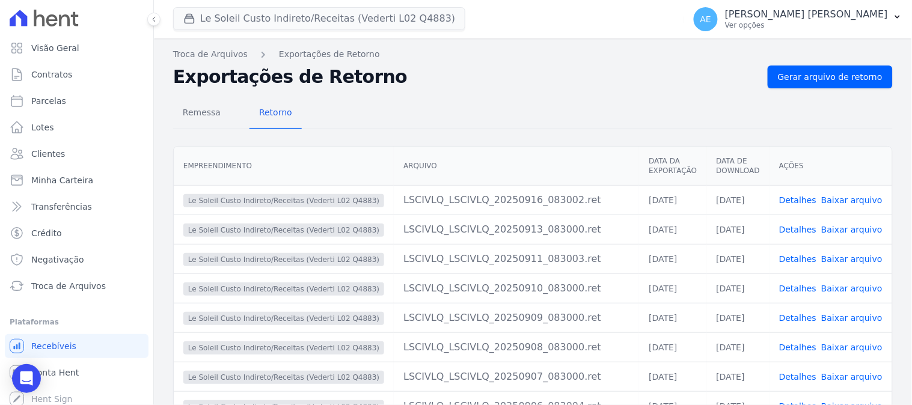  Describe the element at coordinates (76, 48) in the screenshot. I see `a: Visão Geral` at that location.